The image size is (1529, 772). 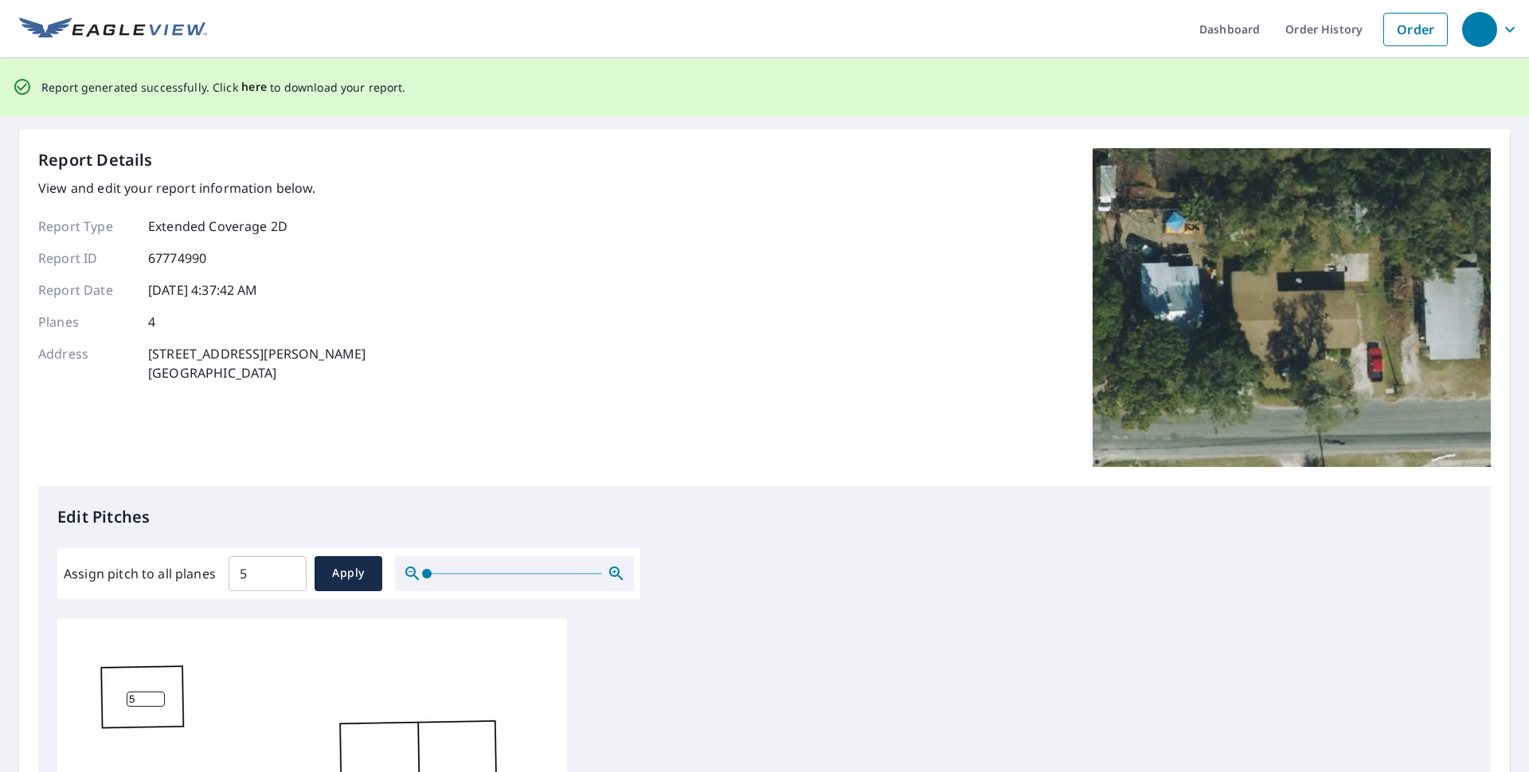 What do you see at coordinates (86, 290) in the screenshot?
I see `p: Report Date` at bounding box center [86, 290].